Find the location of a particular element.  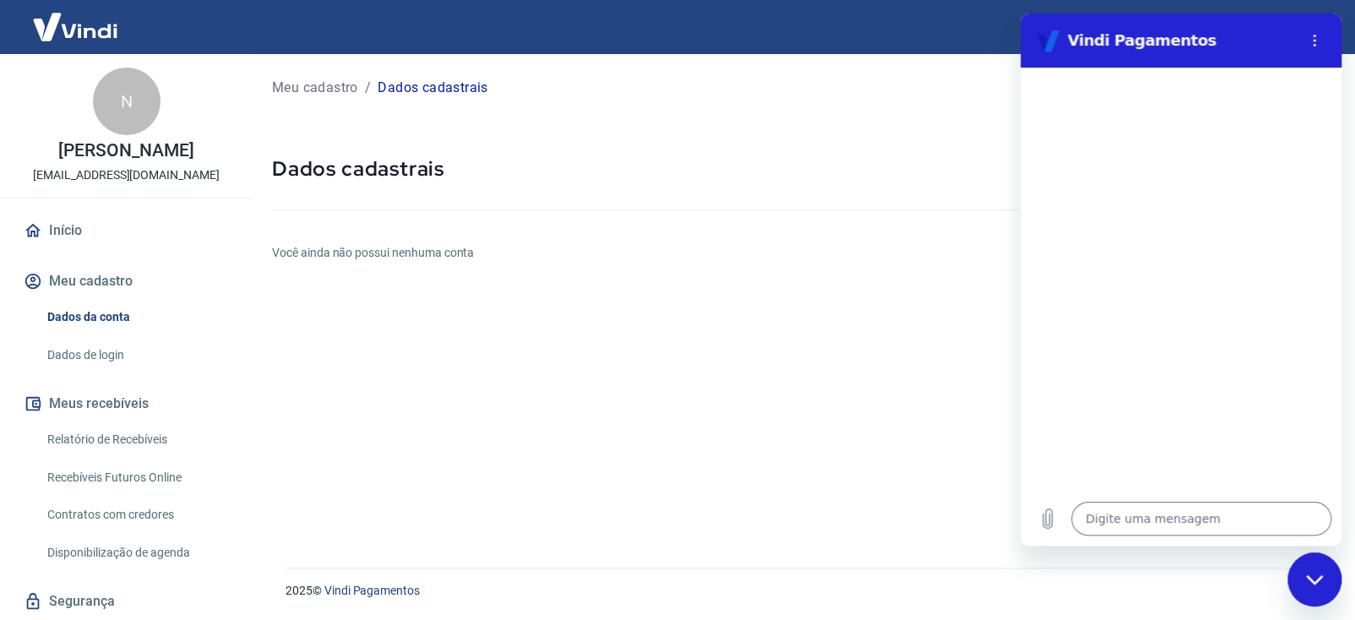

a: Dados da conta is located at coordinates (136, 317).